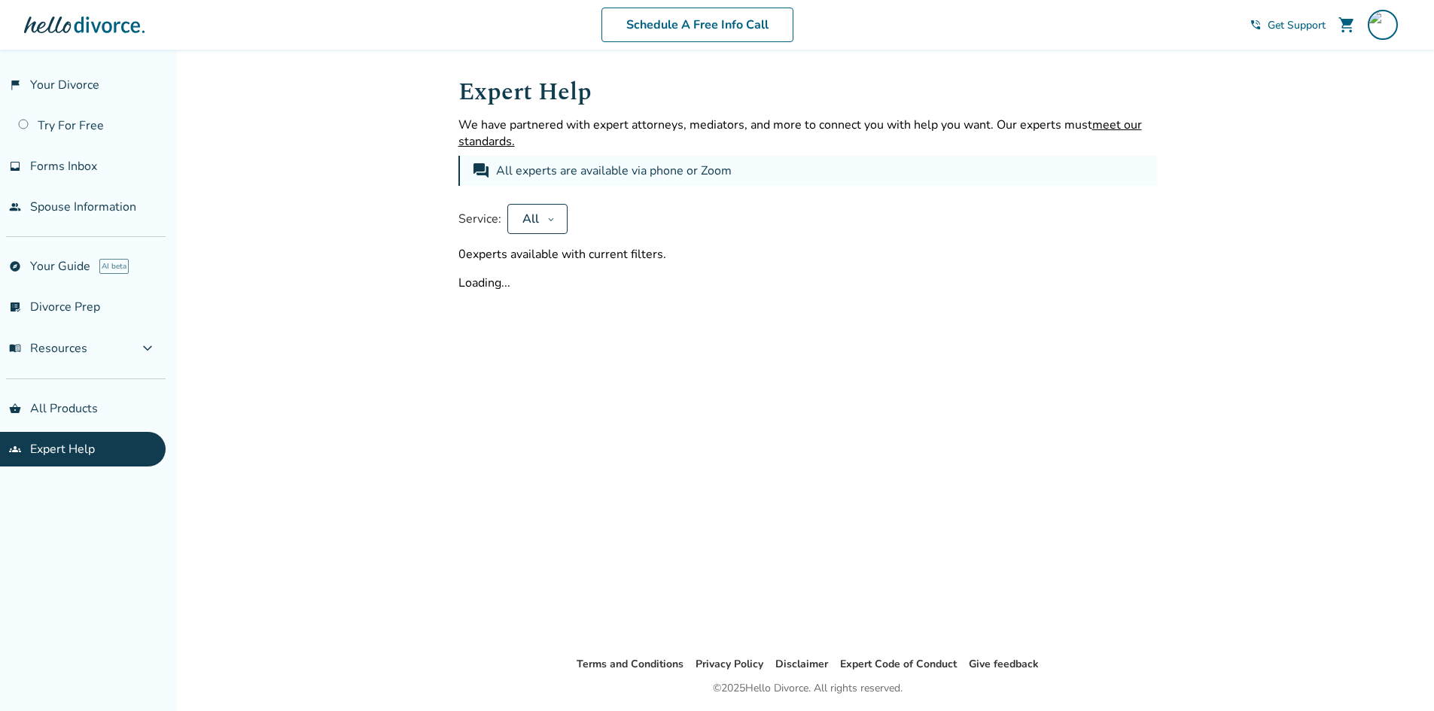 Image resolution: width=1434 pixels, height=711 pixels. Describe the element at coordinates (15, 166) in the screenshot. I see `span: inbox` at that location.